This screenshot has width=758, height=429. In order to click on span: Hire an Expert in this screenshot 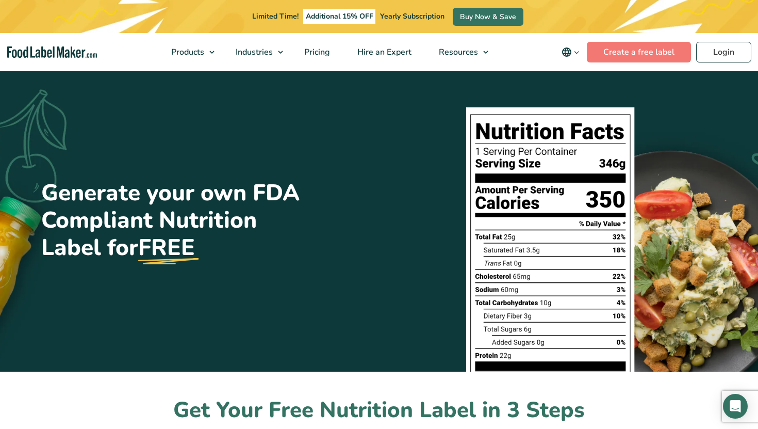, I will do `click(383, 52)`.